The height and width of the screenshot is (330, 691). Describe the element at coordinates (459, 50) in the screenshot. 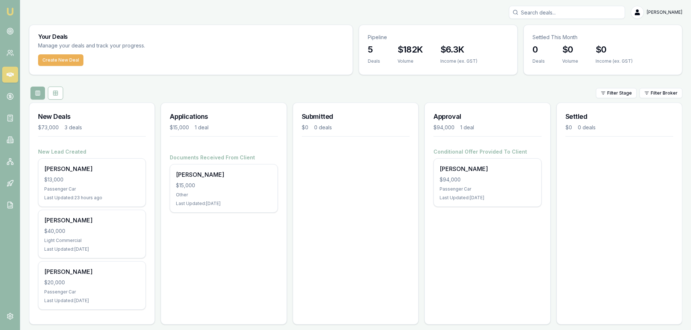

I see `h3: $6.3K` at that location.